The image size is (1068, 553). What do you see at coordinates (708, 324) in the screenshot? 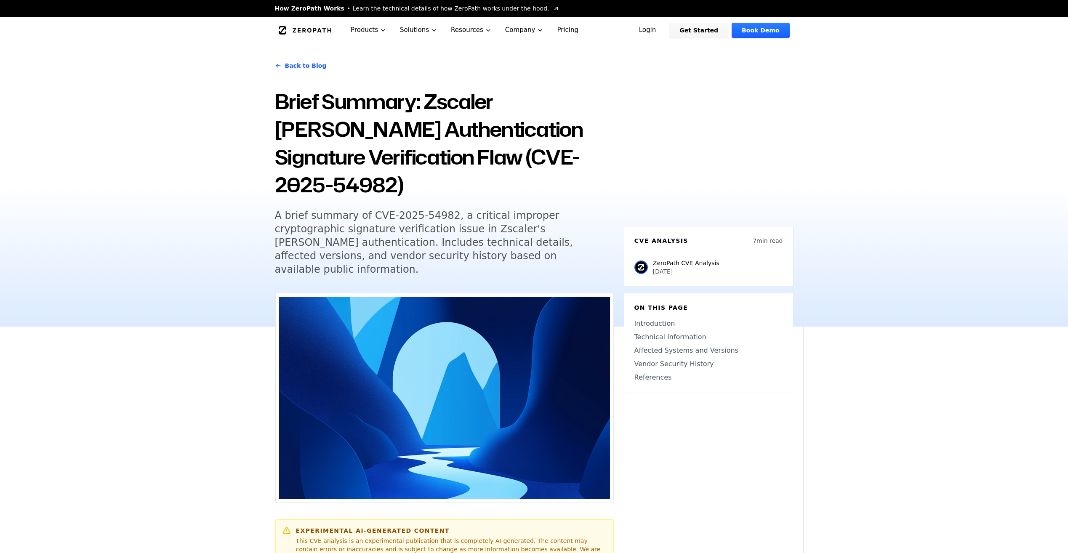
I see `a: Introduction` at bounding box center [708, 324].